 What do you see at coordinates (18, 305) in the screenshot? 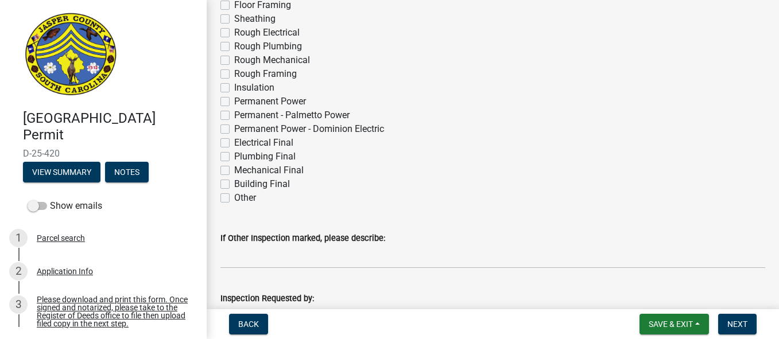
I see `div: 3` at bounding box center [18, 305].